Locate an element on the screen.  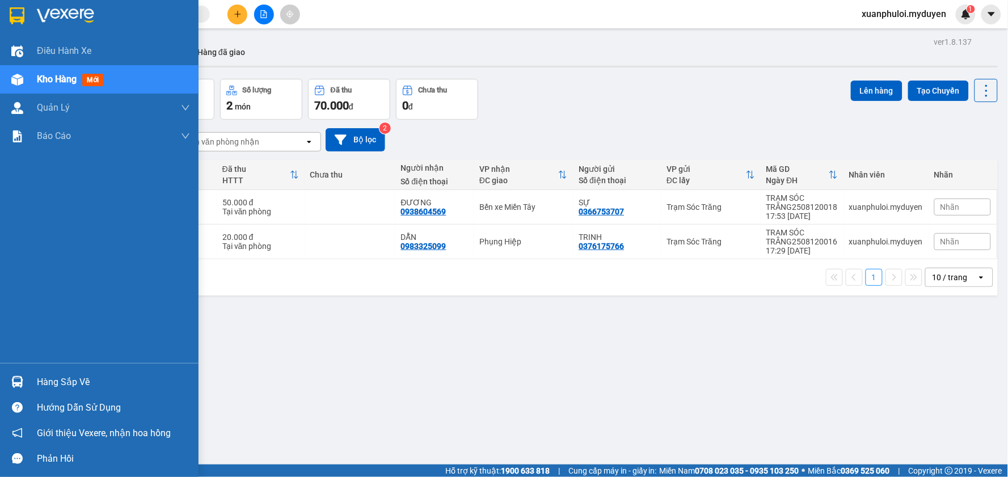
div: TRINH is located at coordinates (617, 237).